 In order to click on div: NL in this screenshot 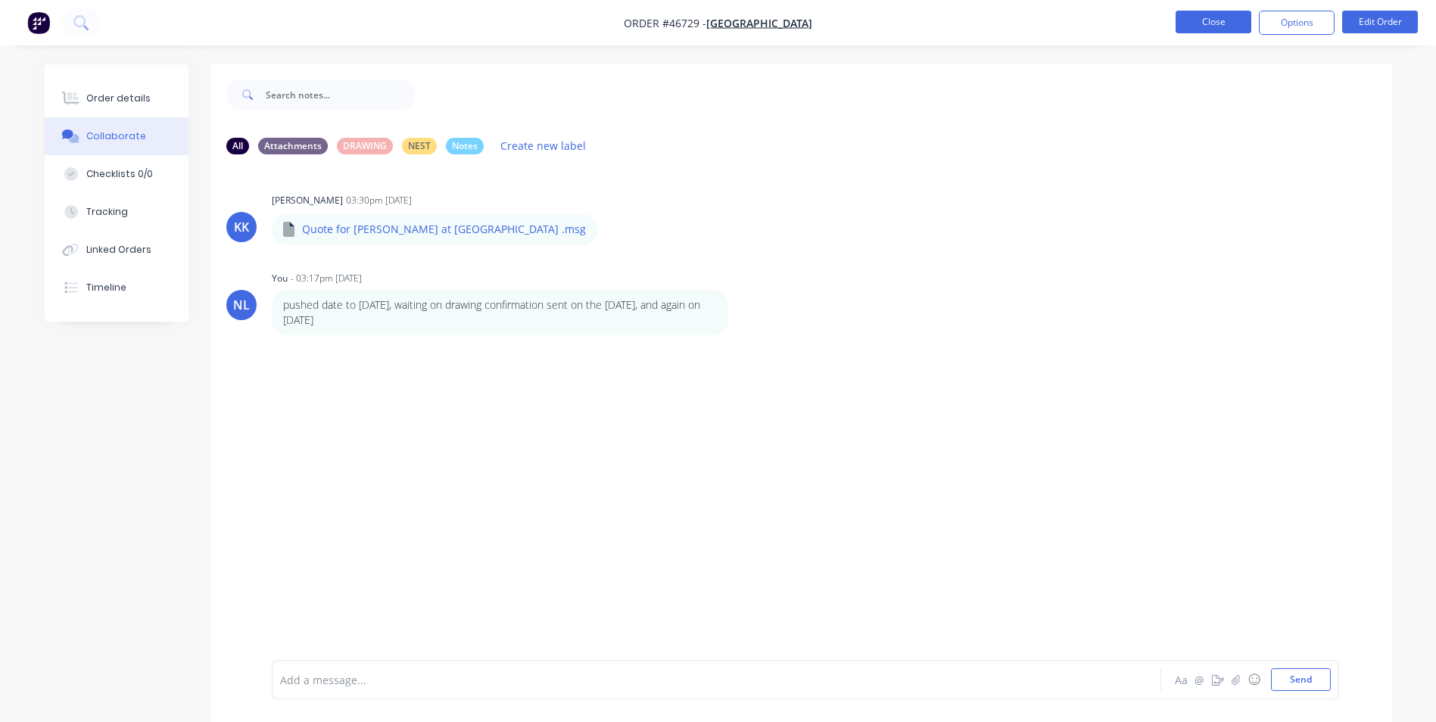, I will do `click(242, 305)`.